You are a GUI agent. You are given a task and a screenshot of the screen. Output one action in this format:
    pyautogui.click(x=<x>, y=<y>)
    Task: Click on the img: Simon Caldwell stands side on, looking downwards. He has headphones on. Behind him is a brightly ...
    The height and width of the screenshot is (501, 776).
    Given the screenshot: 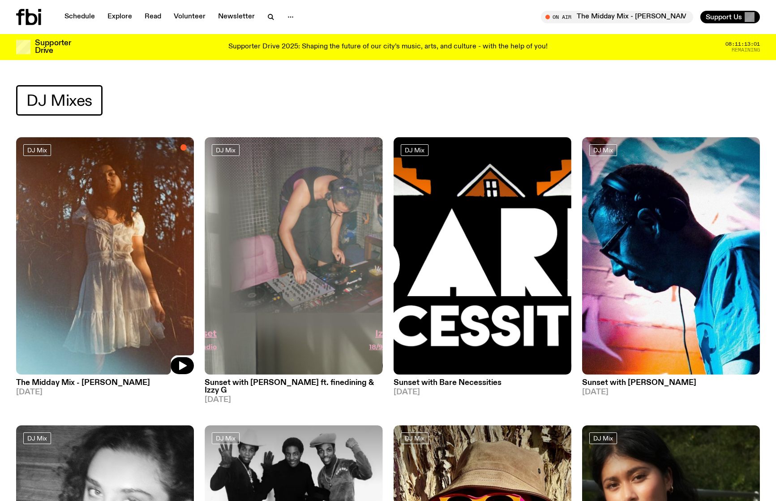 What is the action you would take?
    pyautogui.click(x=671, y=256)
    